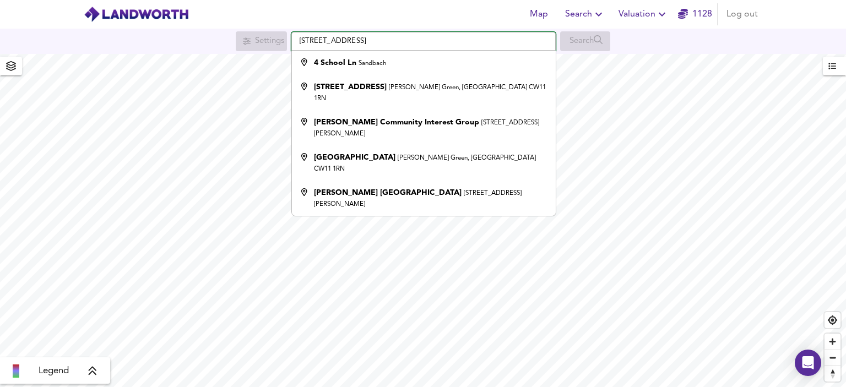 Image resolution: width=846 pixels, height=387 pixels. Describe the element at coordinates (832, 374) in the screenshot. I see `span: Reset bearing to north` at that location.